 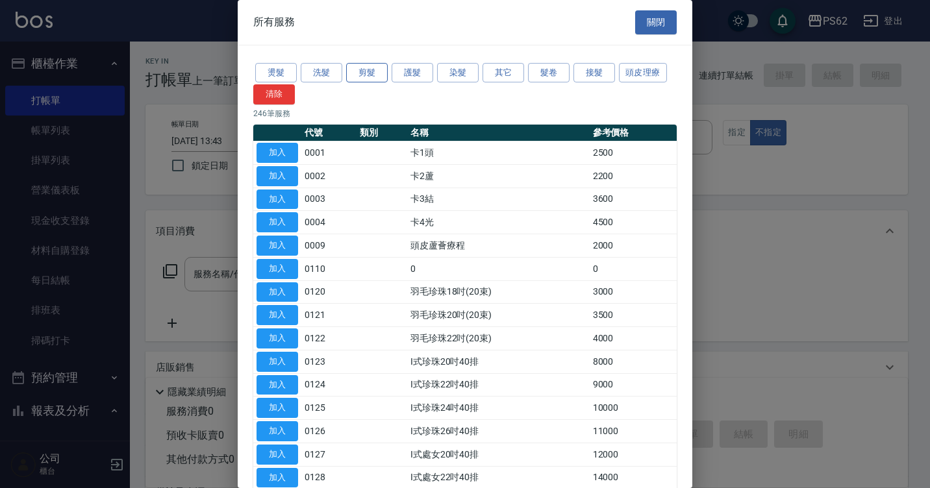 What do you see at coordinates (328, 315) in the screenshot?
I see `td: 0121` at bounding box center [328, 315].